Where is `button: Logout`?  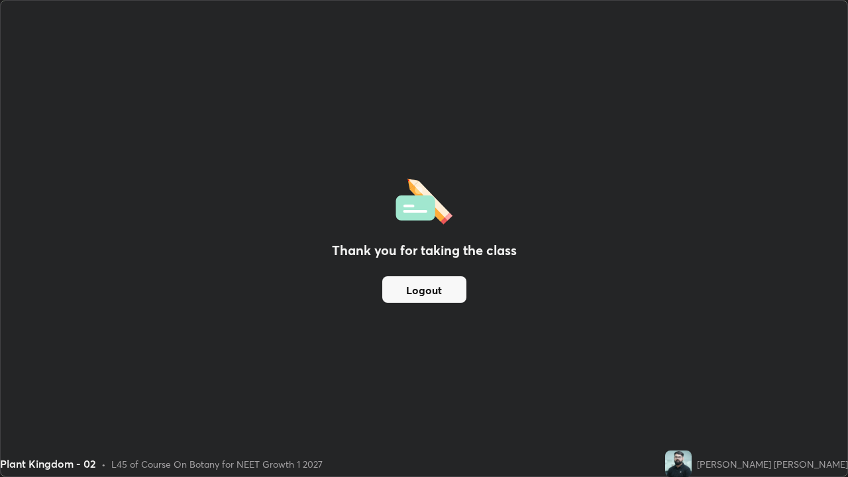
button: Logout is located at coordinates (424, 289).